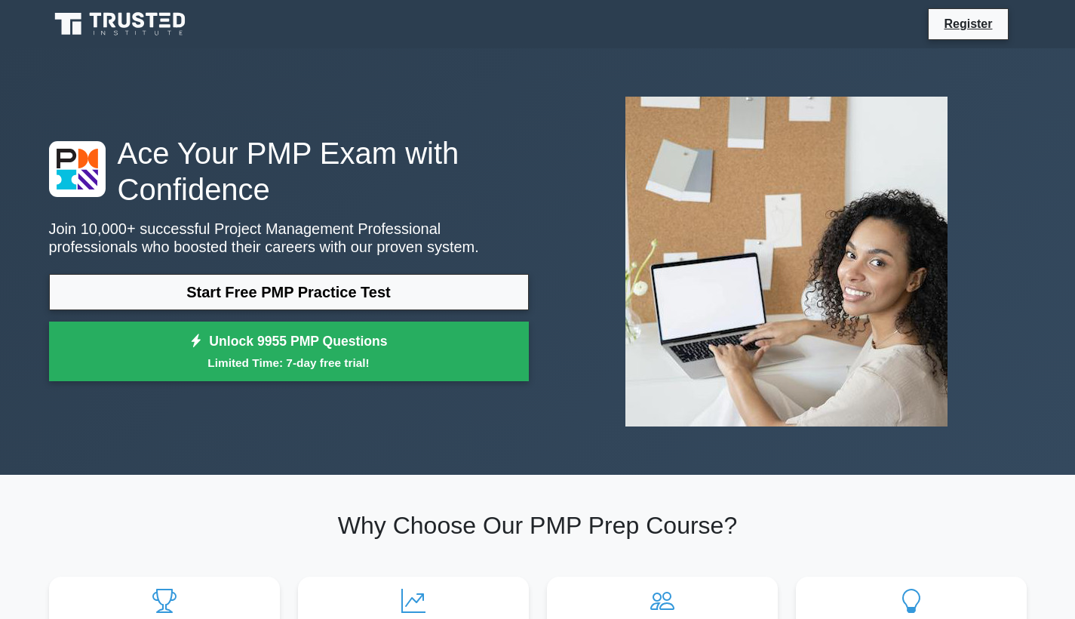  Describe the element at coordinates (289, 292) in the screenshot. I see `a: Start Free PMP Practice Test` at that location.